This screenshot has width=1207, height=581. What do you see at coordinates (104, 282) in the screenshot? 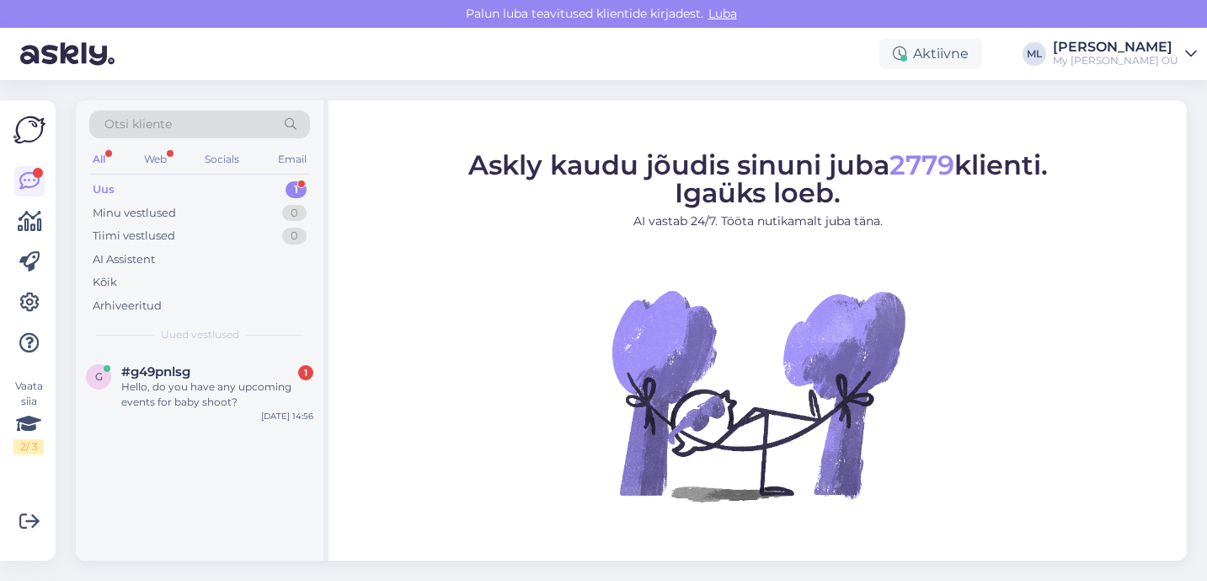
I see `div: Kõik` at bounding box center [104, 282].